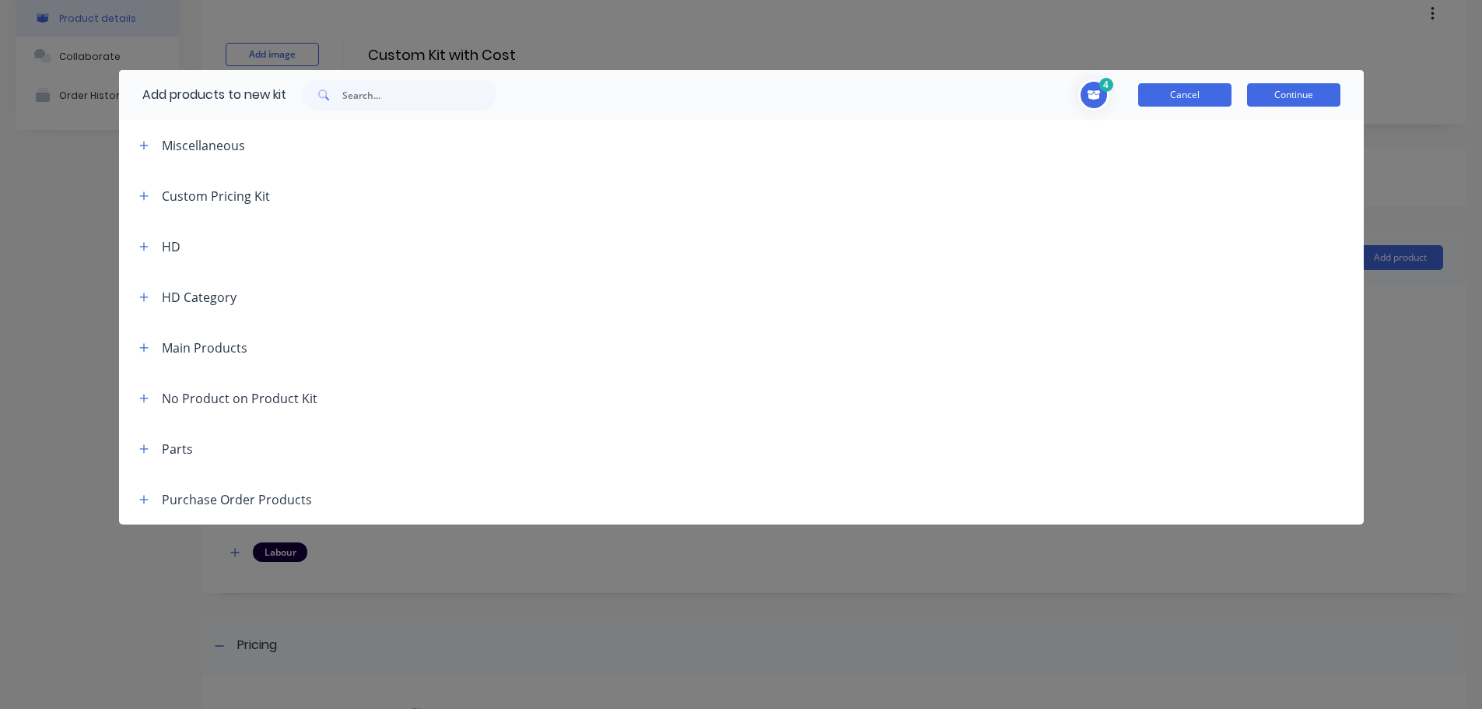  I want to click on div: Parts, so click(177, 449).